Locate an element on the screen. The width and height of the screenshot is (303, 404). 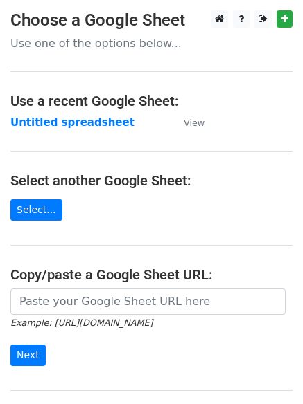
small: View is located at coordinates (194, 123).